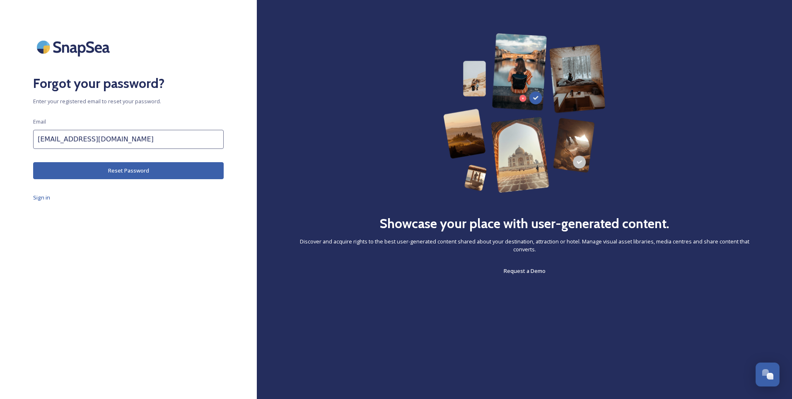 This screenshot has height=399, width=792. What do you see at coordinates (128, 139) in the screenshot?
I see `input: john.doe@snapsea.io` at bounding box center [128, 139].